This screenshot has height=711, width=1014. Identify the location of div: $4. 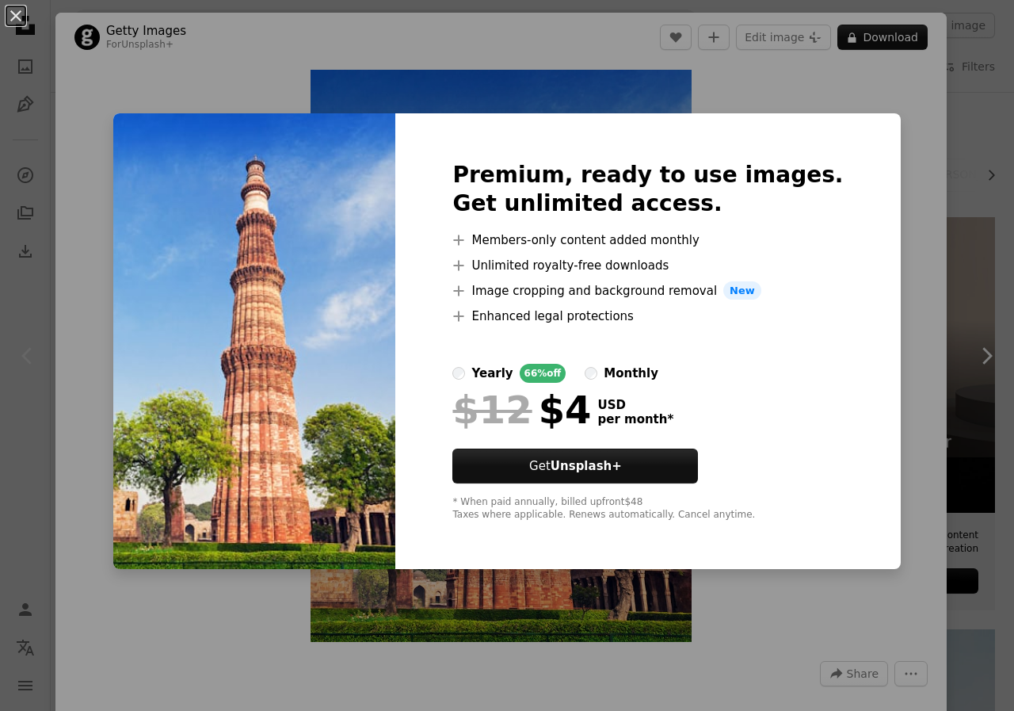
(521, 410).